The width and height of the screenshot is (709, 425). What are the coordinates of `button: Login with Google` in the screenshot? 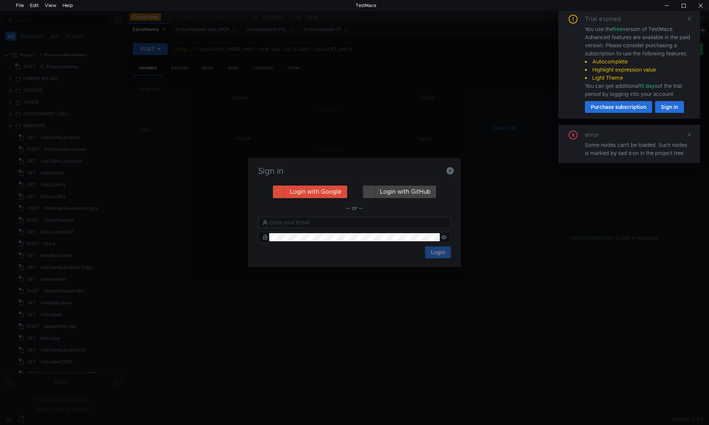 It's located at (310, 192).